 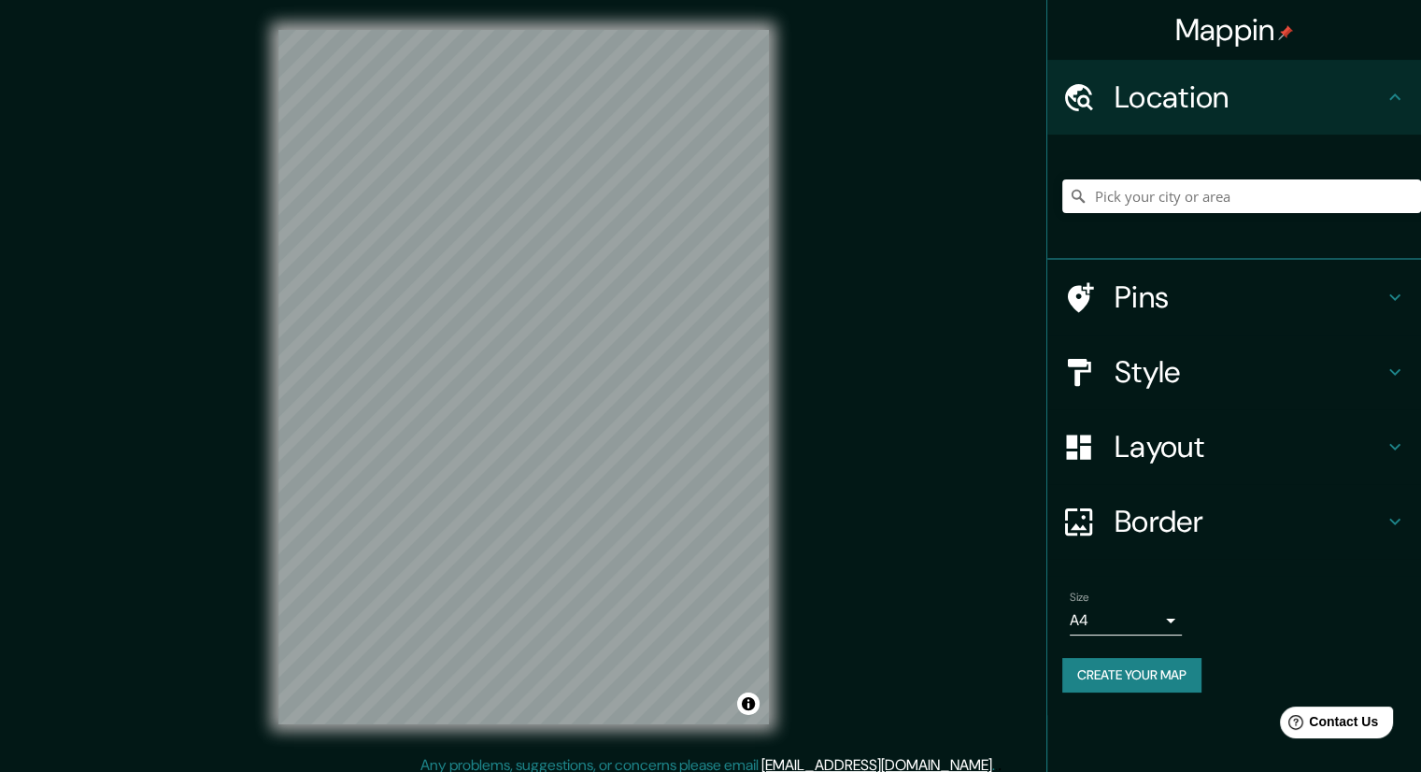 I want to click on h4: Layout, so click(x=1250, y=447).